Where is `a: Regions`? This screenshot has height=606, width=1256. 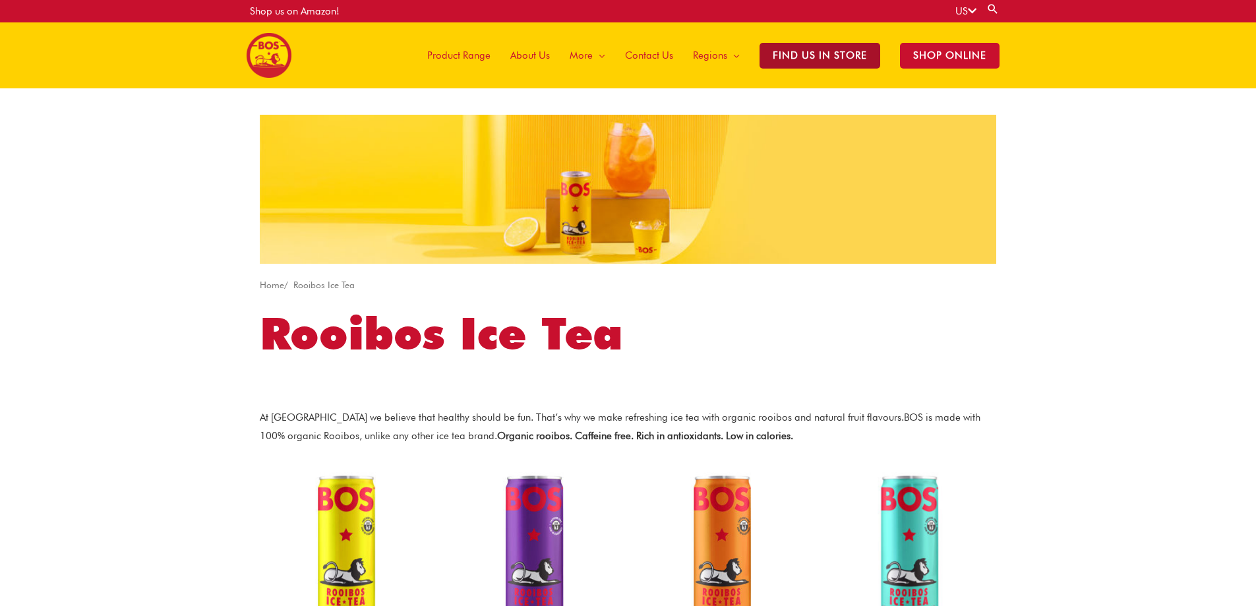
a: Regions is located at coordinates (716, 55).